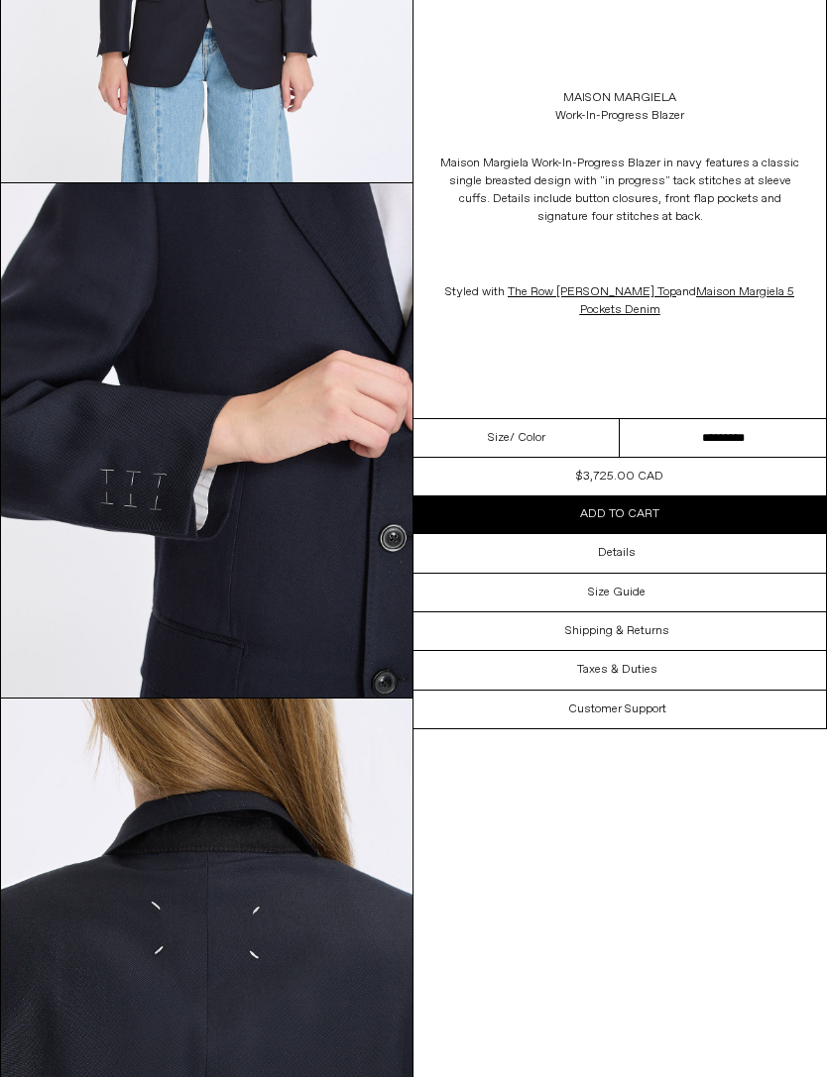 This screenshot has width=827, height=1077. I want to click on h3: Customer Support, so click(616, 710).